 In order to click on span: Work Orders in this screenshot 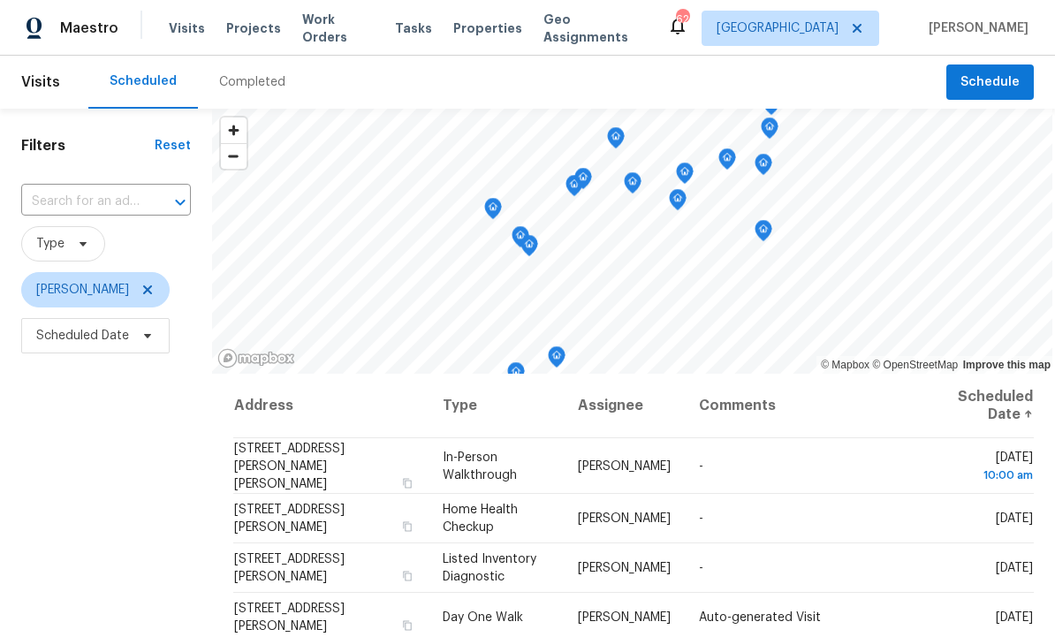, I will do `click(338, 28)`.